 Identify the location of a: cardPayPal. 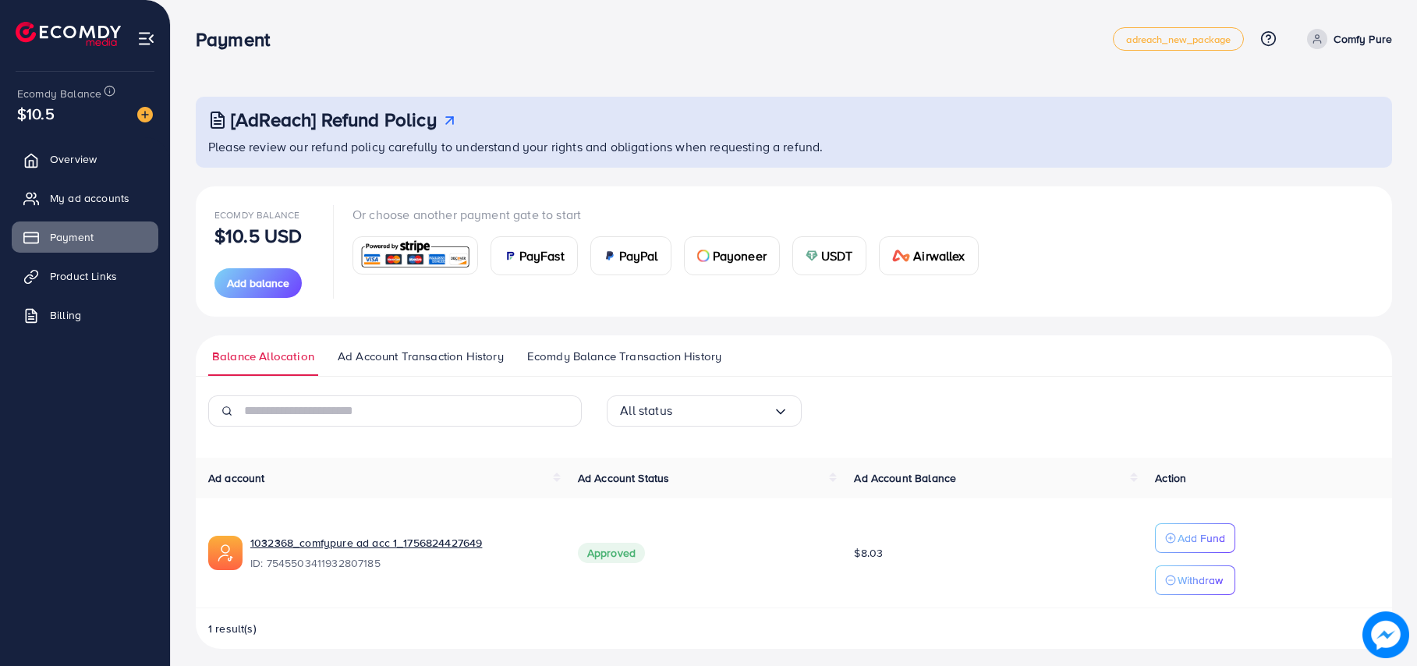
(631, 256).